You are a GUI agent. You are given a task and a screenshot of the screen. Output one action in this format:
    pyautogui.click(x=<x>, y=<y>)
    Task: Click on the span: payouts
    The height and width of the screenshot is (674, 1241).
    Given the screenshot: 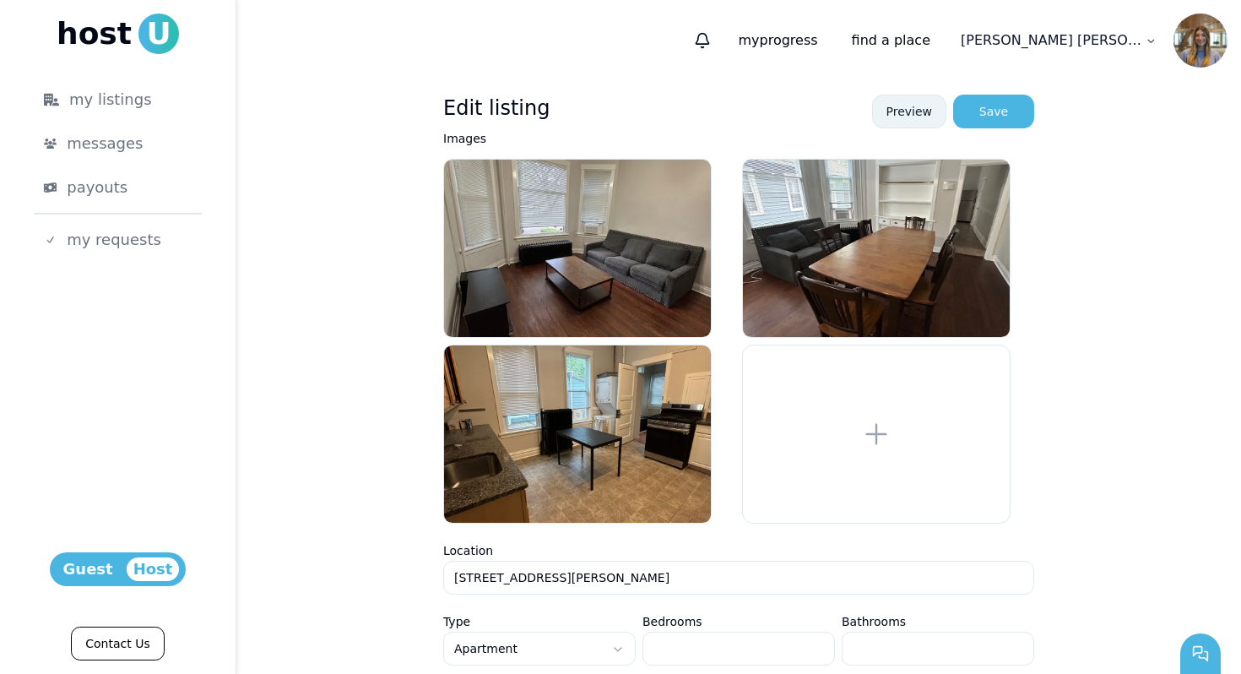 What is the action you would take?
    pyautogui.click(x=97, y=187)
    